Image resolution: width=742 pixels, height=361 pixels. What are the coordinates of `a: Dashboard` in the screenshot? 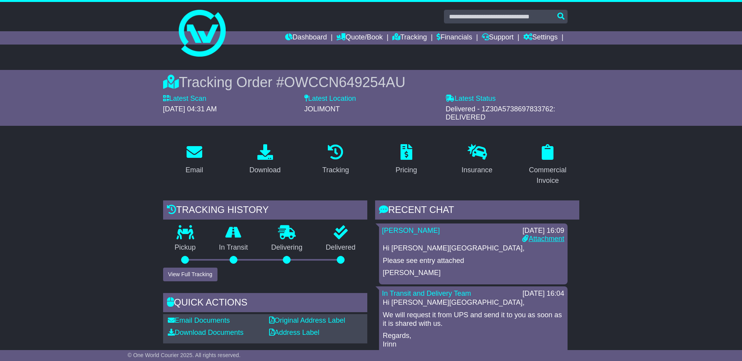 It's located at (306, 38).